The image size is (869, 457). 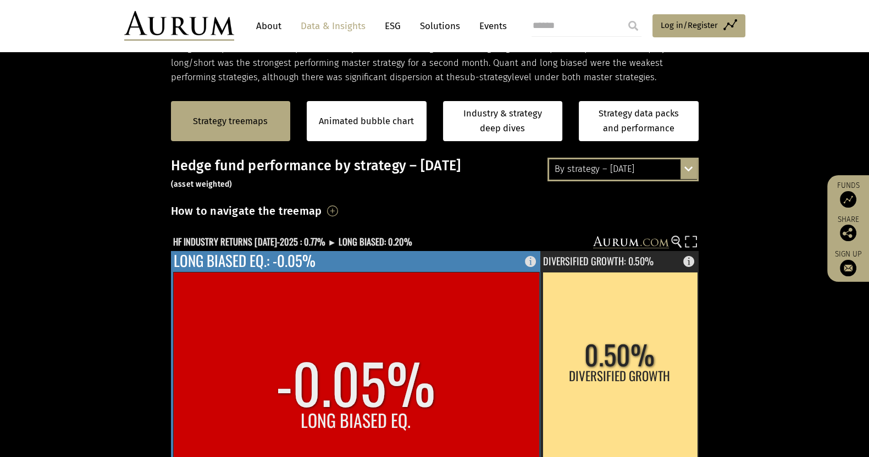 What do you see at coordinates (689, 25) in the screenshot?
I see `span: Log in/Register` at bounding box center [689, 25].